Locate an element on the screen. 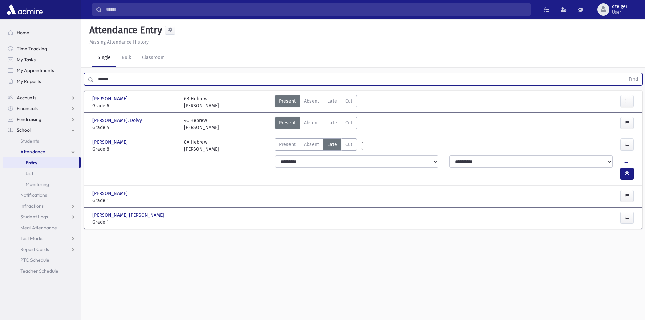  span: Students is located at coordinates (29, 141).